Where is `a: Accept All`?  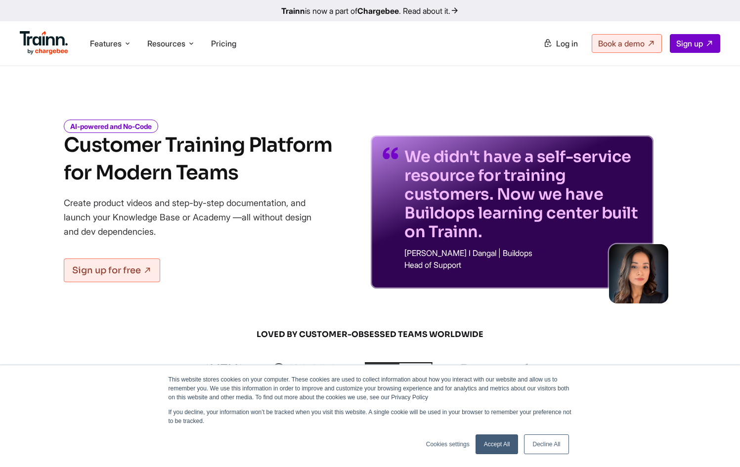
a: Accept All is located at coordinates (497, 445).